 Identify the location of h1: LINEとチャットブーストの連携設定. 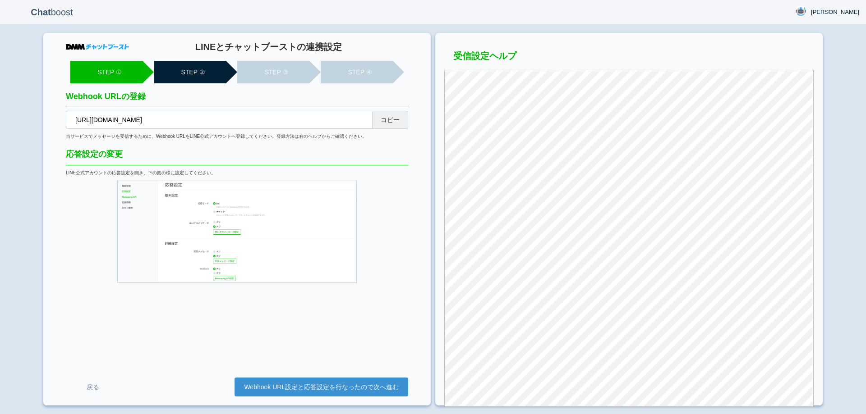
(268, 47).